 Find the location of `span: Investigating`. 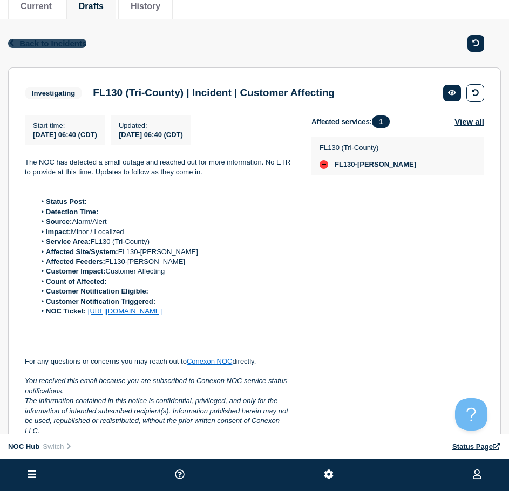

span: Investigating is located at coordinates (53, 93).